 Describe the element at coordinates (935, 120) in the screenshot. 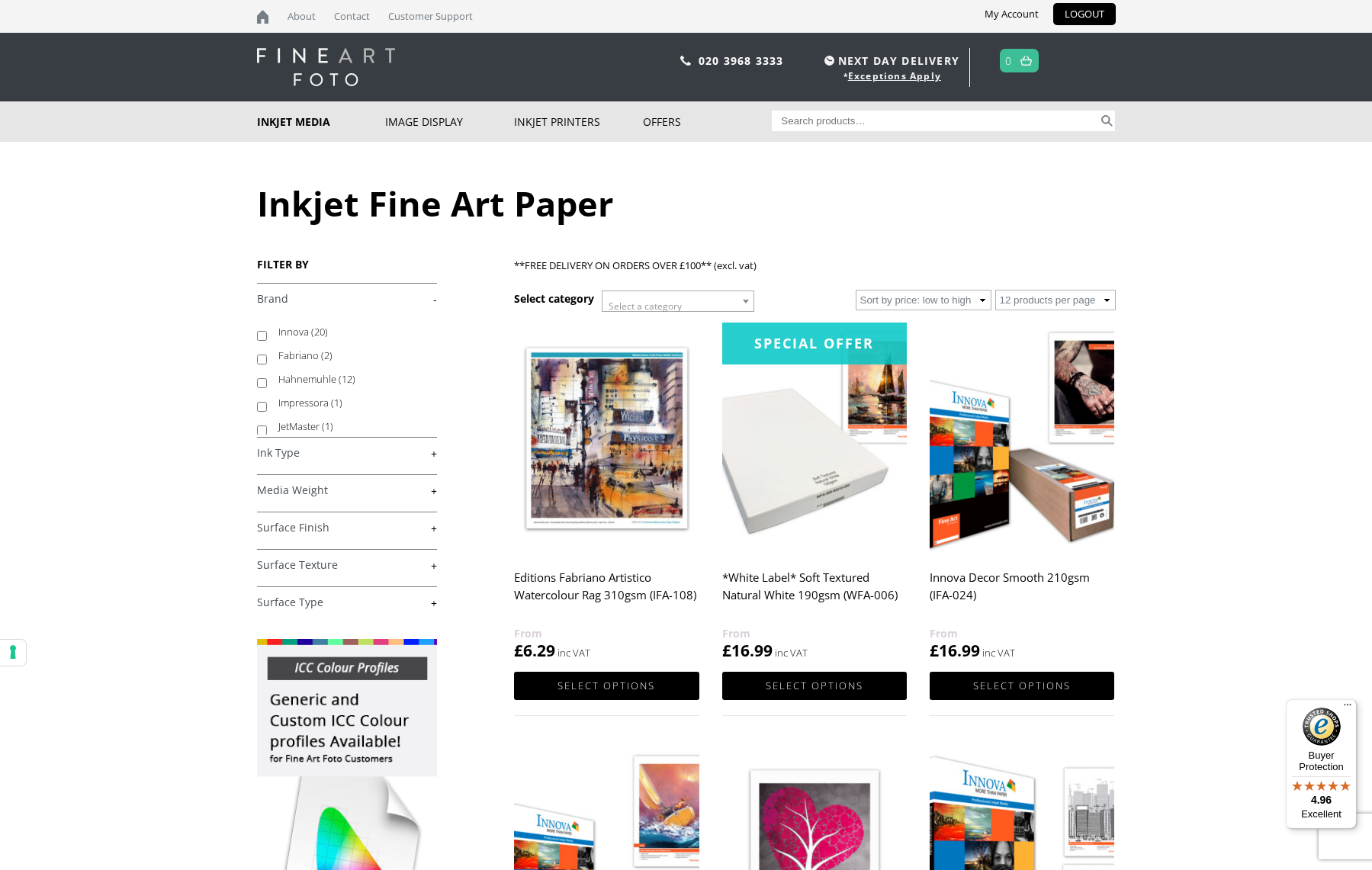

I see `input: Search products…` at that location.